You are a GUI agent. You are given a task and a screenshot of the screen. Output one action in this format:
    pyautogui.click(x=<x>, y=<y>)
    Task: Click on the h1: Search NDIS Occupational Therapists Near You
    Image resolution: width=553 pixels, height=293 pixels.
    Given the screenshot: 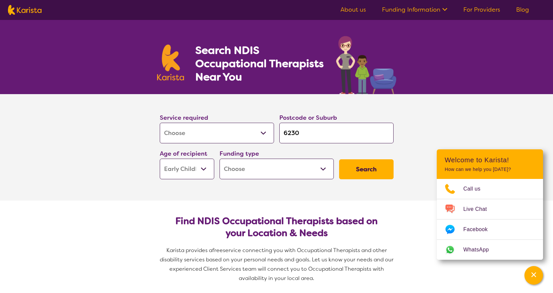 What is the action you would take?
    pyautogui.click(x=260, y=63)
    